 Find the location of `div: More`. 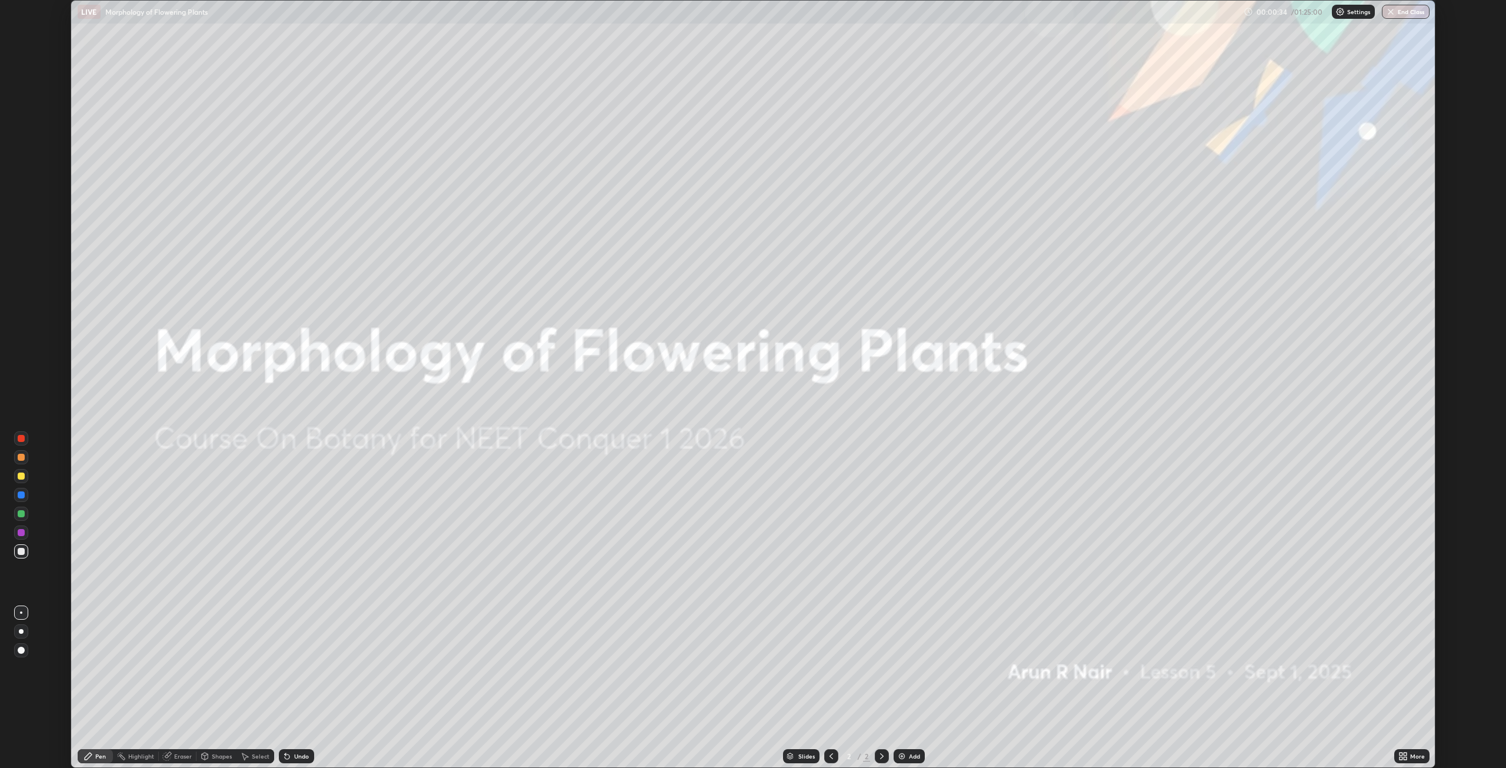

div: More is located at coordinates (1417, 756).